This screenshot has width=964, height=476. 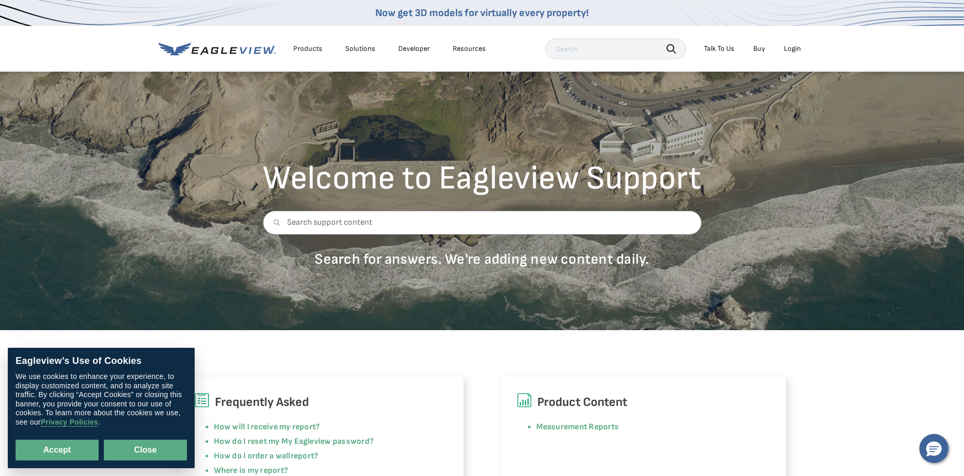 What do you see at coordinates (57, 450) in the screenshot?
I see `button: Accept` at bounding box center [57, 450].